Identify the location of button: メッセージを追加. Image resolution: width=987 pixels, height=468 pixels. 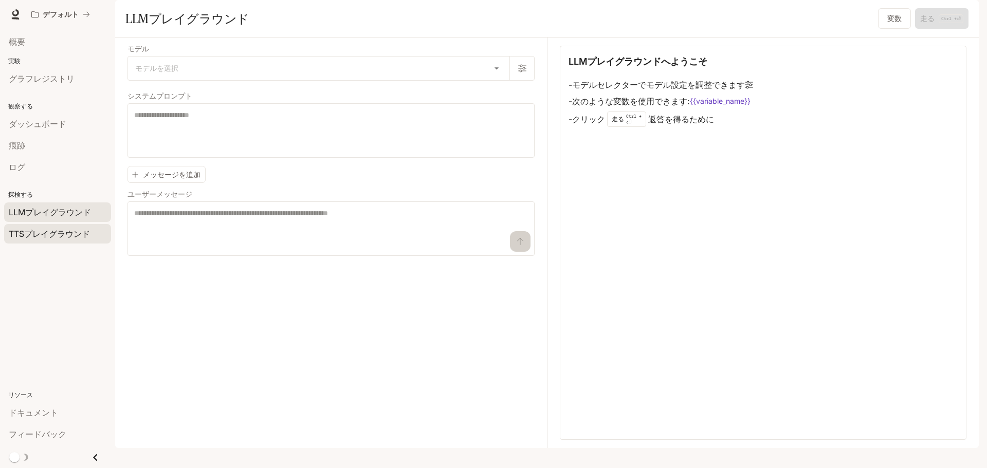
(167, 174).